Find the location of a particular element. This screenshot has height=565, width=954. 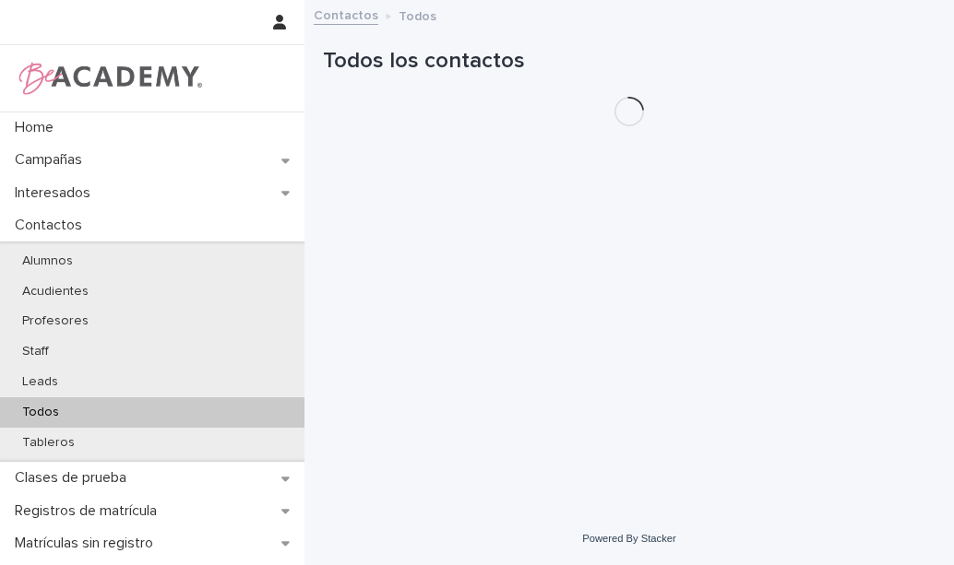

p: Profesores is located at coordinates (55, 321).